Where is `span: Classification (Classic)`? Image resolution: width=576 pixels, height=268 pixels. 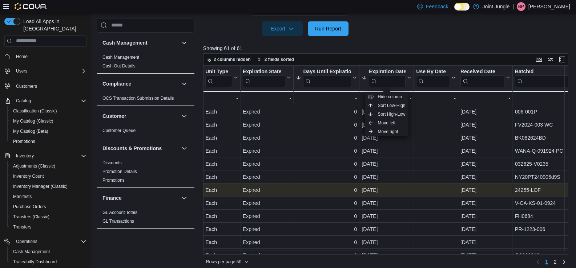 span: Classification (Classic) is located at coordinates (35, 111).